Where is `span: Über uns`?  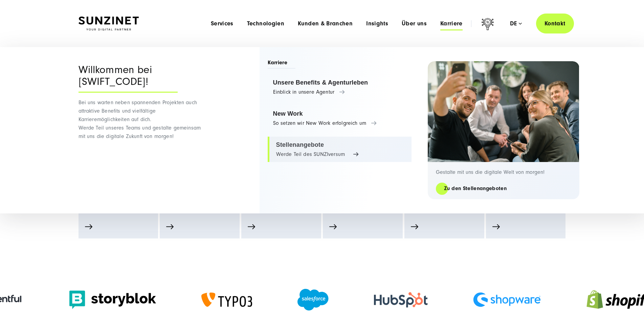 span: Über uns is located at coordinates (414, 24).